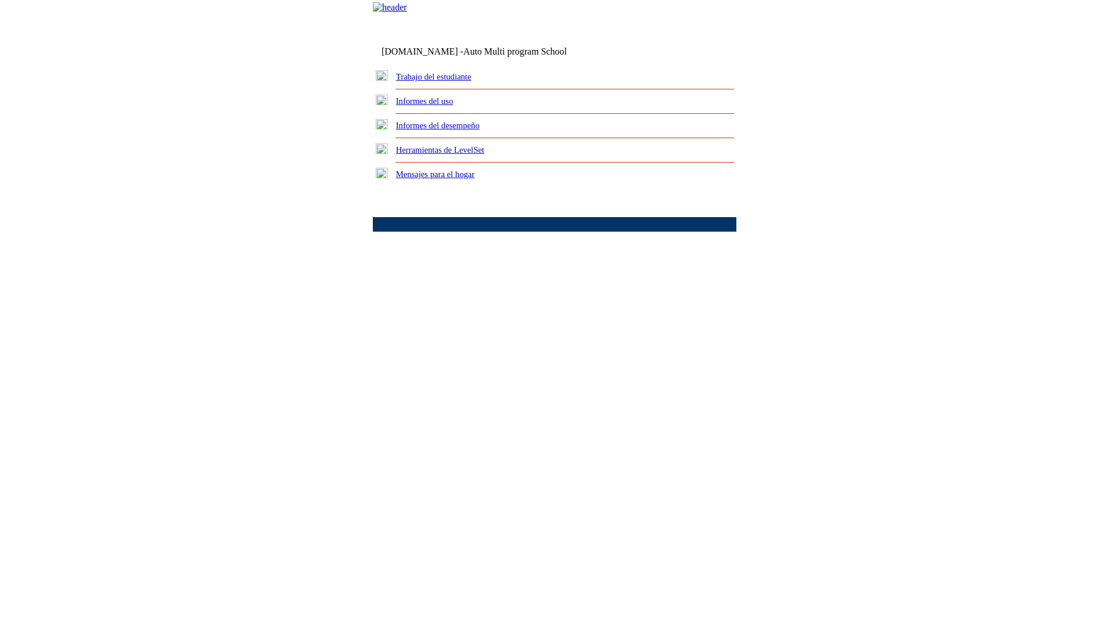 This screenshot has width=1115, height=627. What do you see at coordinates (440, 150) in the screenshot?
I see `a: Herramientas de LevelSet` at bounding box center [440, 150].